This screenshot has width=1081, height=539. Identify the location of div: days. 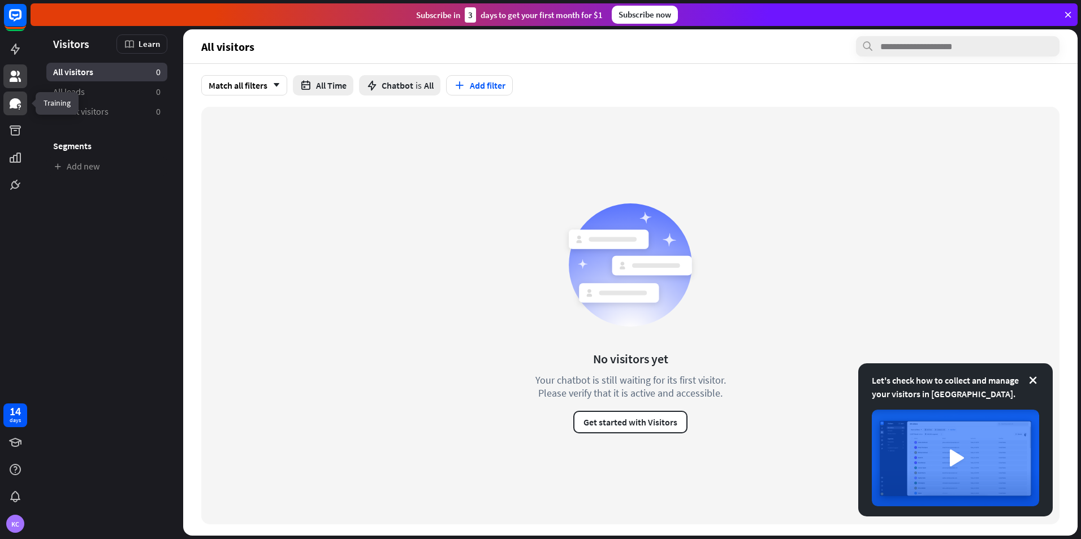
(15, 421).